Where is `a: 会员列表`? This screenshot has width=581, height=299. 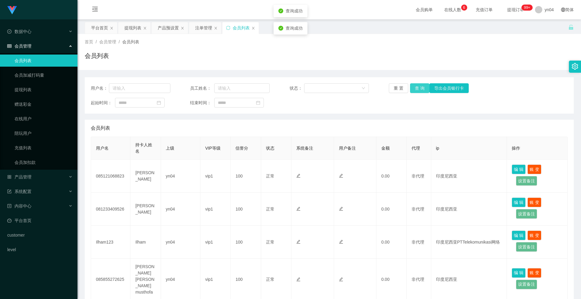
a: 会员列表 is located at coordinates (44, 61).